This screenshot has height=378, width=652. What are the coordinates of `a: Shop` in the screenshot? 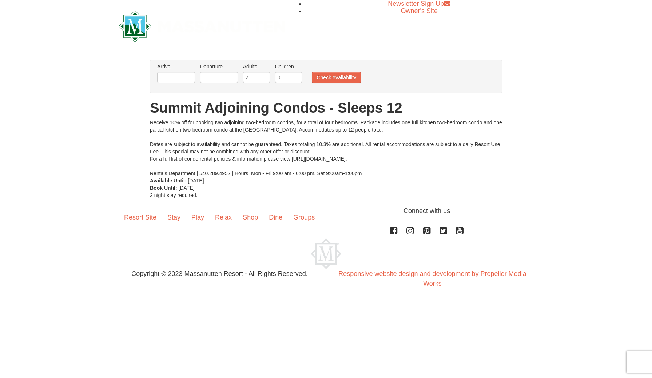 It's located at (250, 217).